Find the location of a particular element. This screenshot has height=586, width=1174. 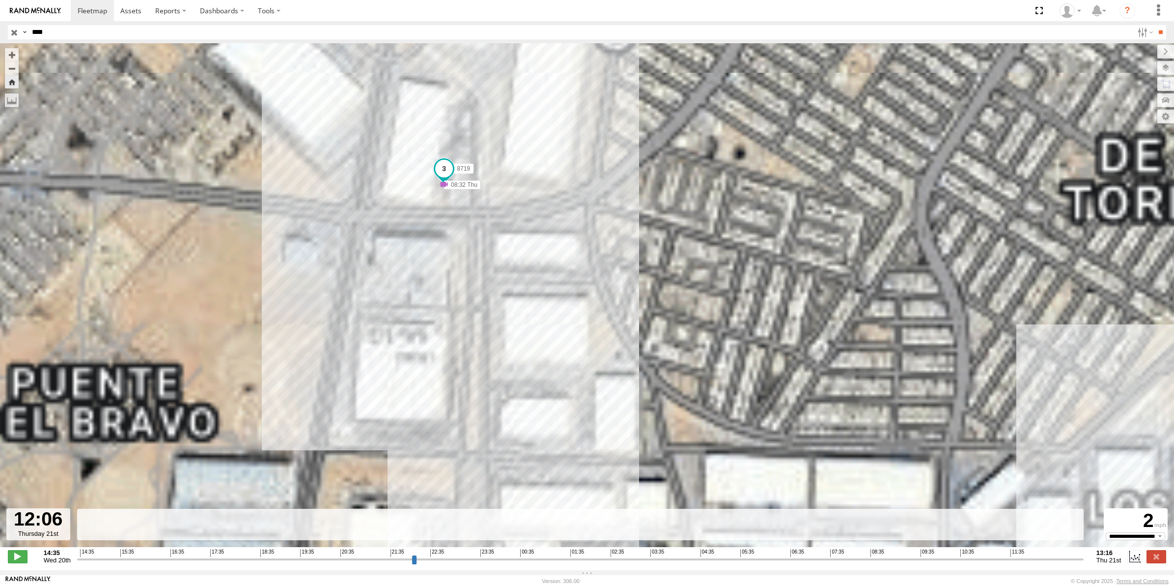

span: 19:35 is located at coordinates (307, 553).